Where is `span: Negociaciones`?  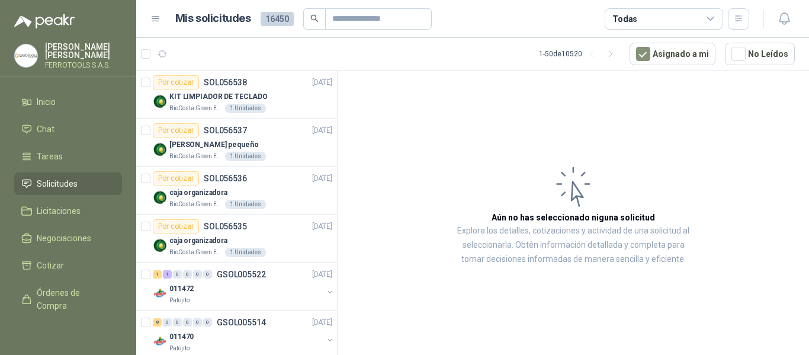 span: Negociaciones is located at coordinates (64, 238).